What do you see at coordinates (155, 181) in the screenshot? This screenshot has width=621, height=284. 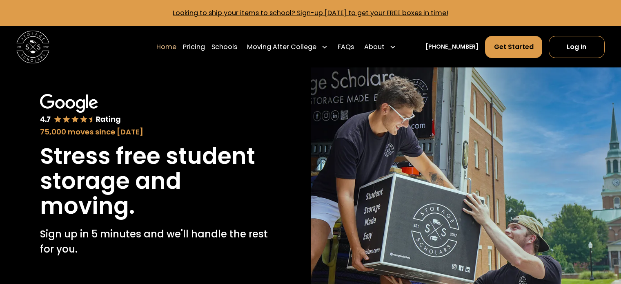 I see `h1: Stress free student storage and moving.` at bounding box center [155, 181].